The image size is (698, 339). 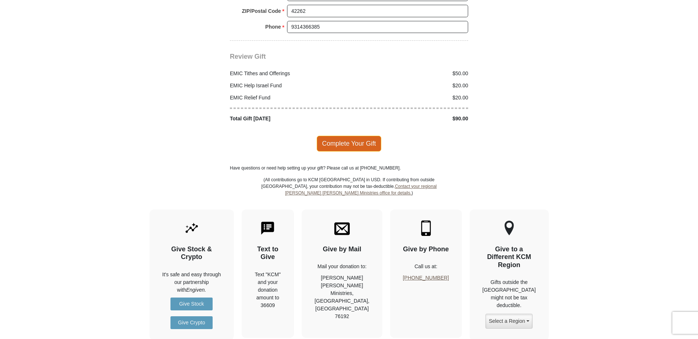 What do you see at coordinates (268, 253) in the screenshot?
I see `h4: Text to Give` at bounding box center [268, 253].